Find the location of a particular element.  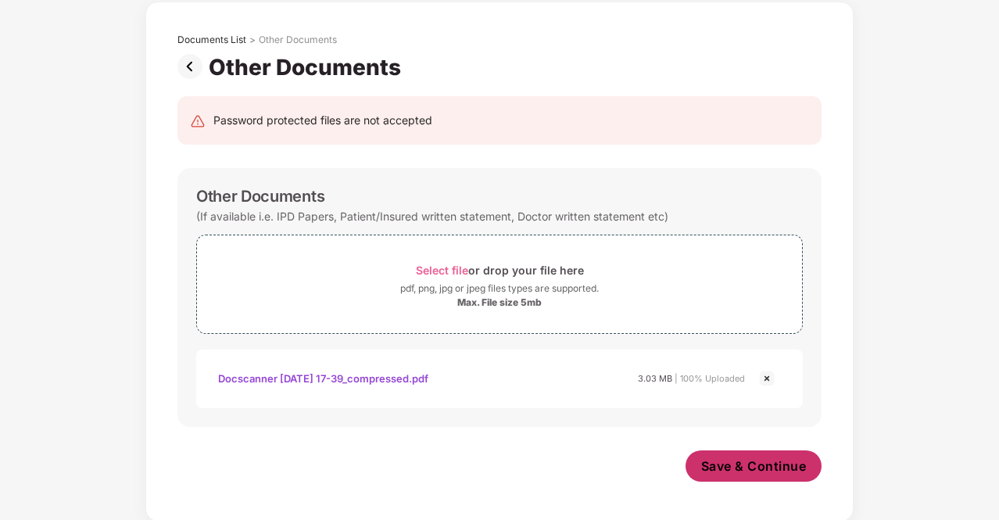

div: Password protected files are not accepted is located at coordinates (323, 120).